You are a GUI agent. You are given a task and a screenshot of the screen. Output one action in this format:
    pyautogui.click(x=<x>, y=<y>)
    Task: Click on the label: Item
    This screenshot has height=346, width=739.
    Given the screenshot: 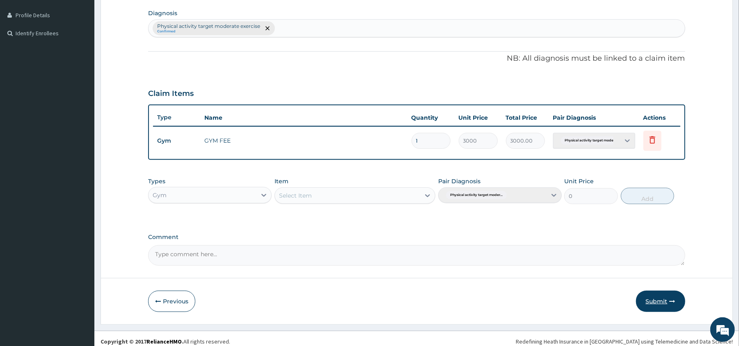 What is the action you would take?
    pyautogui.click(x=281, y=181)
    